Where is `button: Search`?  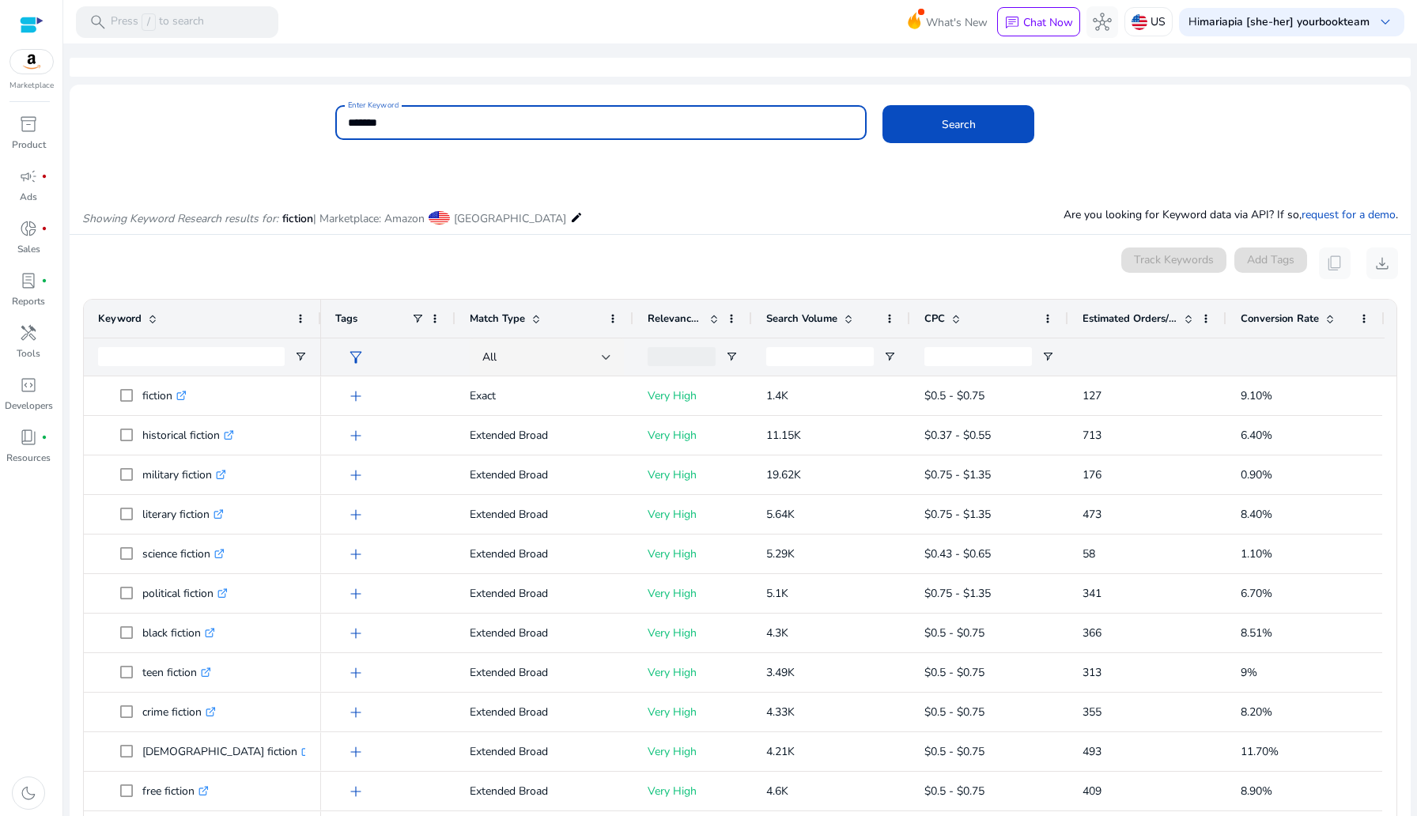
button: Search is located at coordinates (959, 124).